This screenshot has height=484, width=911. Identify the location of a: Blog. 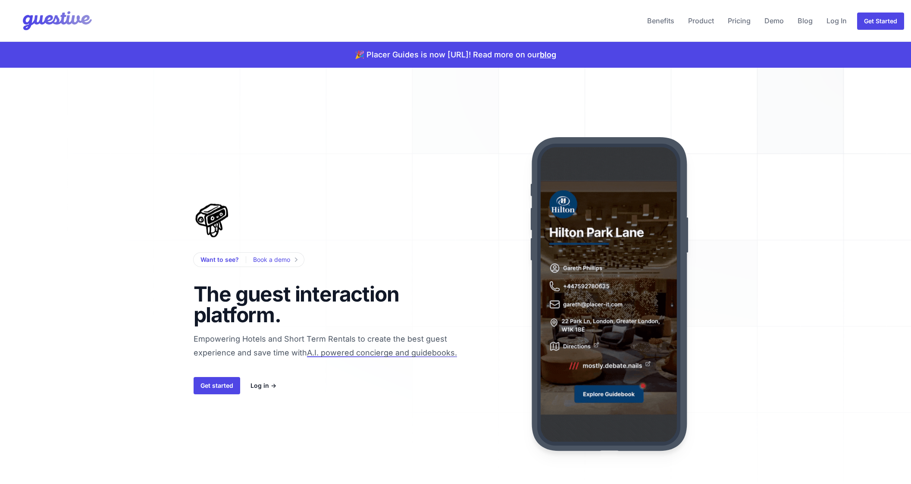
(805, 21).